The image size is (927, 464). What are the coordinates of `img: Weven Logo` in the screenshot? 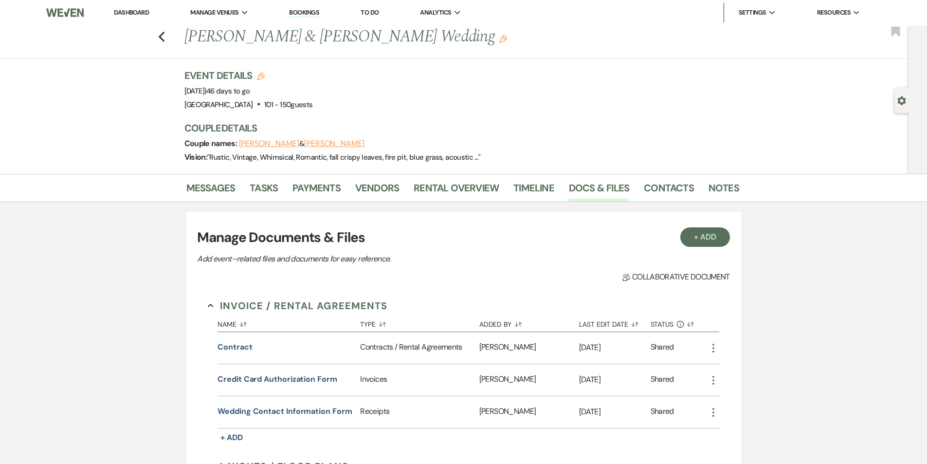 It's located at (65, 13).